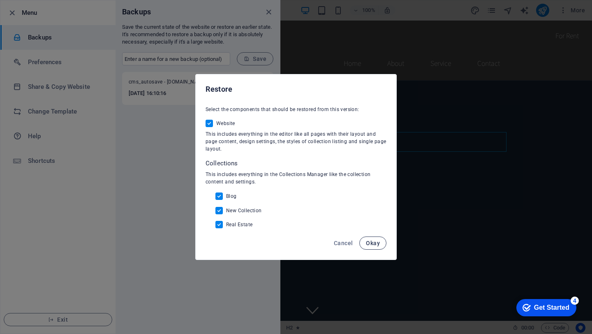  I want to click on button: 3, so click(24, 299).